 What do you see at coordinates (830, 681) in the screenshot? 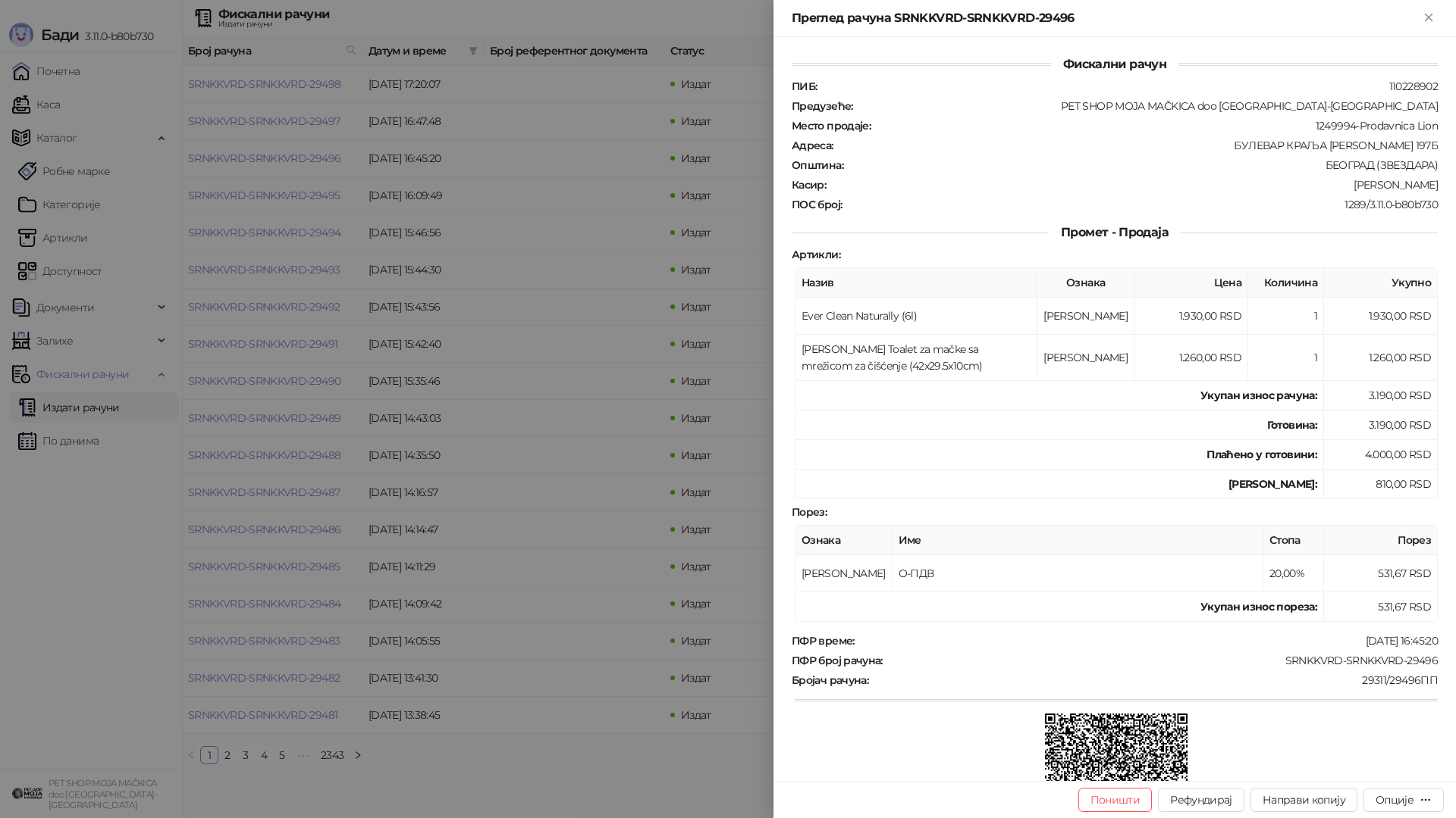
I see `strong: Бројач рачуна :` at bounding box center [830, 681].